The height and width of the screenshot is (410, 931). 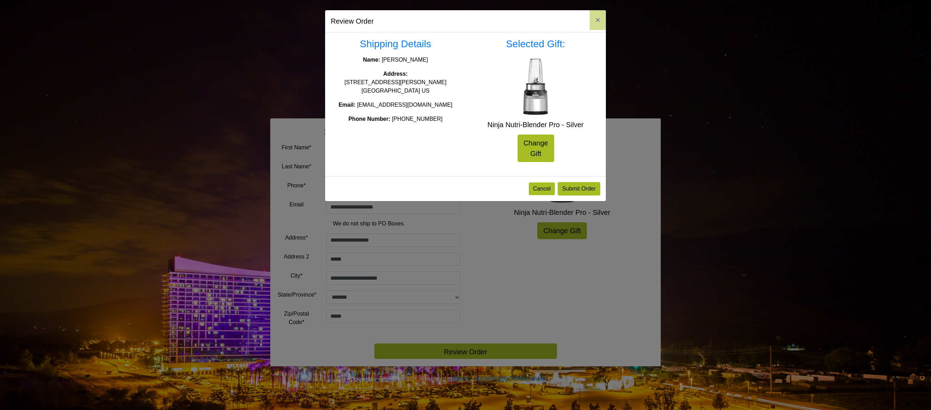 I want to click on button: Close, so click(x=598, y=20).